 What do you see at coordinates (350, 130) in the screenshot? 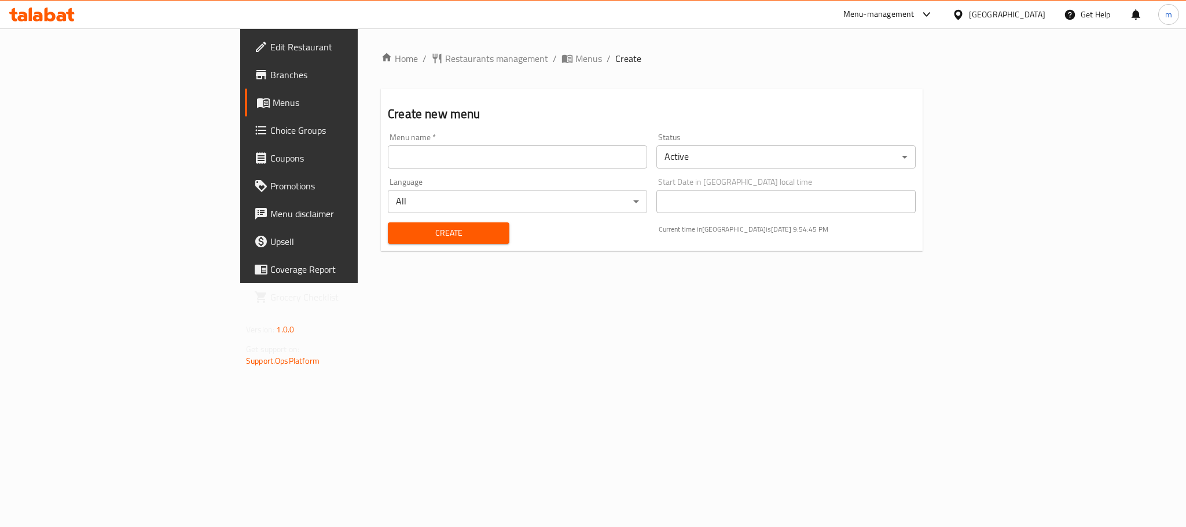
I see `span: Choice Groups` at bounding box center [350, 130].